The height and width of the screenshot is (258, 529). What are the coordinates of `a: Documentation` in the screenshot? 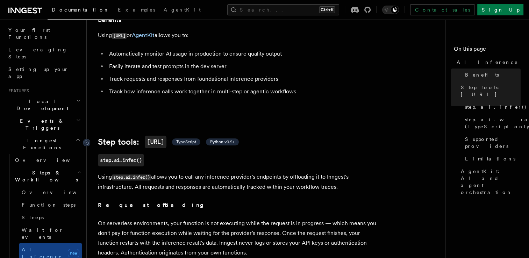 It's located at (80, 11).